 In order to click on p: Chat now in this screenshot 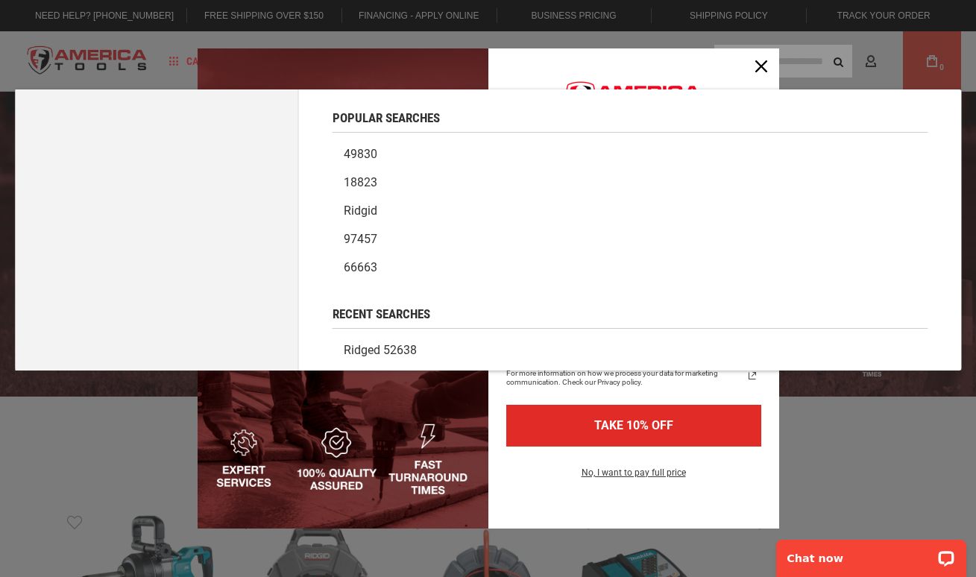, I will do `click(95, 28)`.